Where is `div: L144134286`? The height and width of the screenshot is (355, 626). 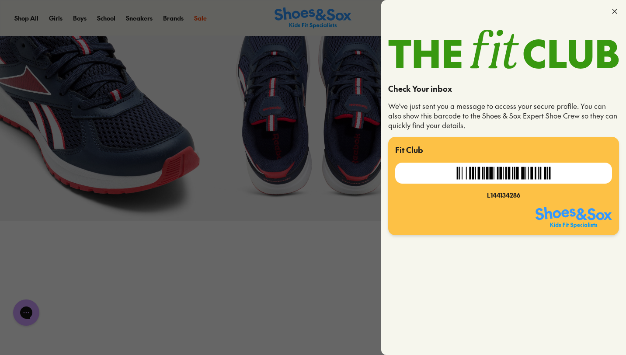 div: L144134286 is located at coordinates (503, 195).